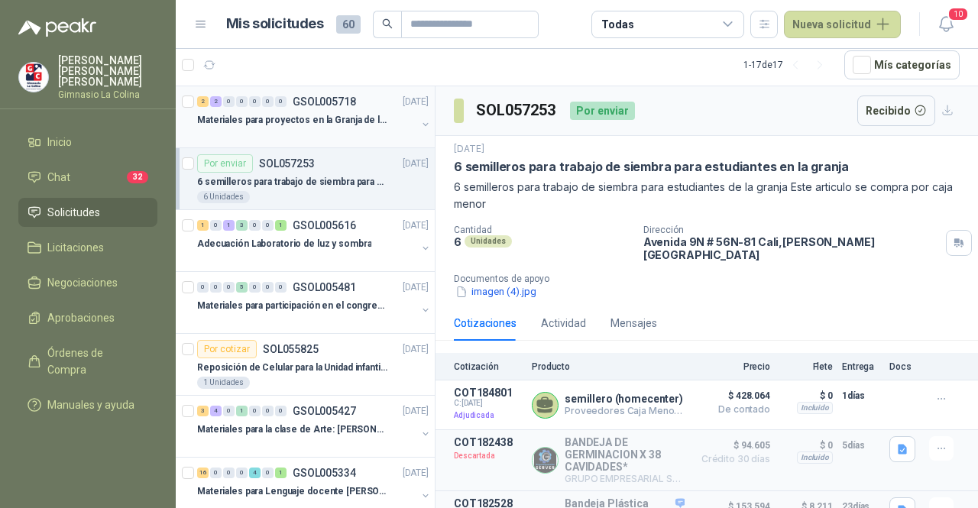 The image size is (978, 508). Describe the element at coordinates (88, 212) in the screenshot. I see `a: Solicitudes` at that location.